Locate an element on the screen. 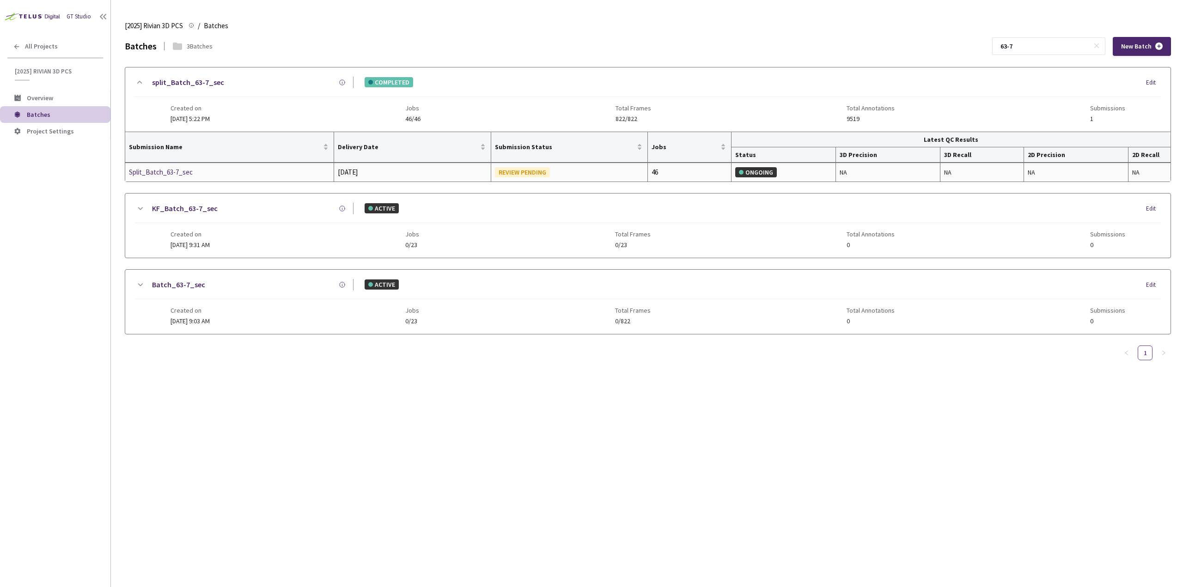 This screenshot has height=587, width=1183. span: Overview is located at coordinates (40, 98).